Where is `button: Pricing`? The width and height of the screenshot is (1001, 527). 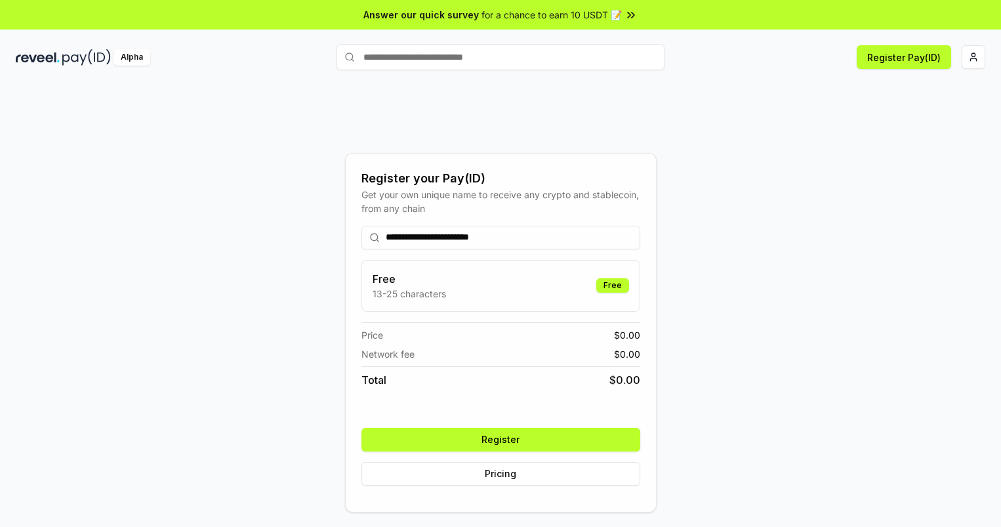
button: Pricing is located at coordinates (501, 474).